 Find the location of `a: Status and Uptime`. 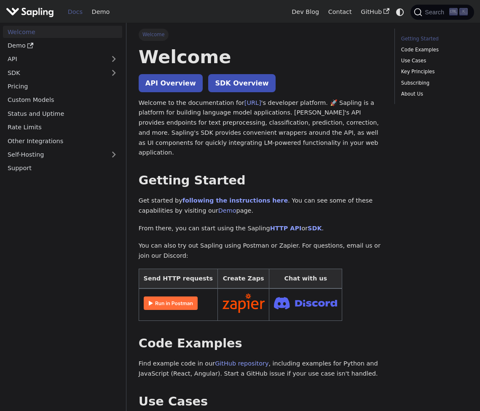

a: Status and Uptime is located at coordinates (62, 113).